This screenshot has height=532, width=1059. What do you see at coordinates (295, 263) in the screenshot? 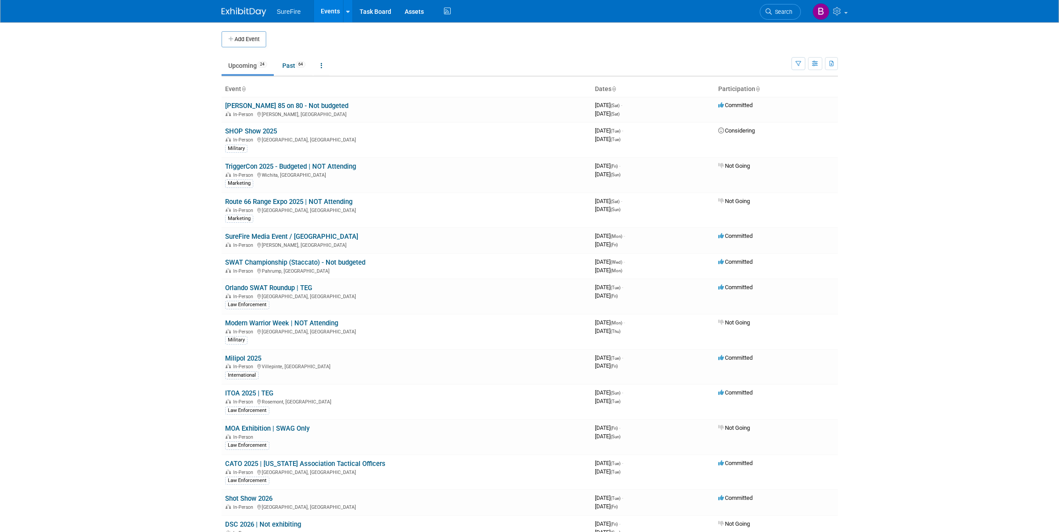
I see `a: SWAT Championship (Staccato) - Not budgeted` at bounding box center [295, 263].